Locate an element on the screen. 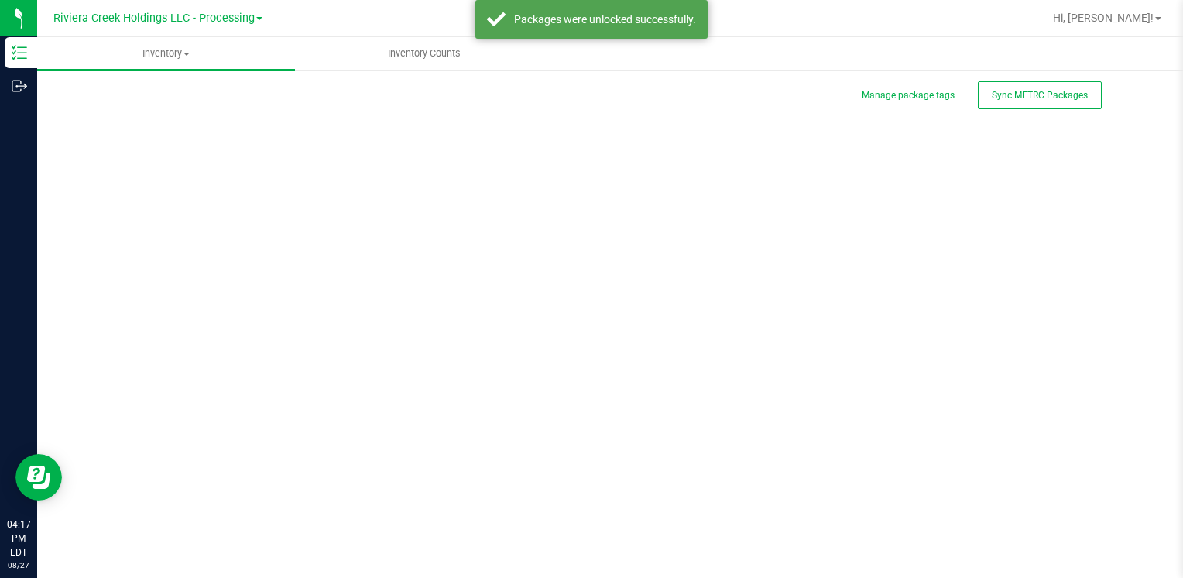 This screenshot has height=578, width=1183. button: Manage package tags is located at coordinates (908, 95).